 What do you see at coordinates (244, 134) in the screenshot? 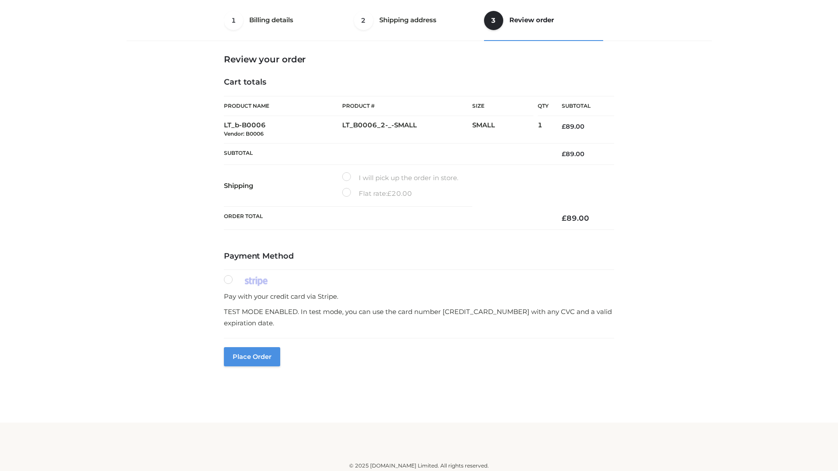
I see `small: Vendor: B0006` at bounding box center [244, 134].